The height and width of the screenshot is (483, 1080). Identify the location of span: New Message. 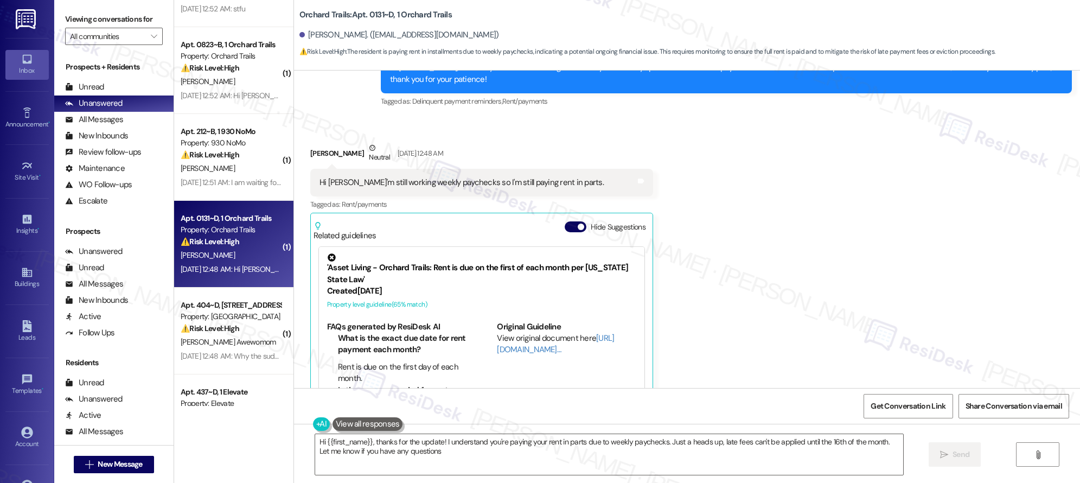
(120, 464).